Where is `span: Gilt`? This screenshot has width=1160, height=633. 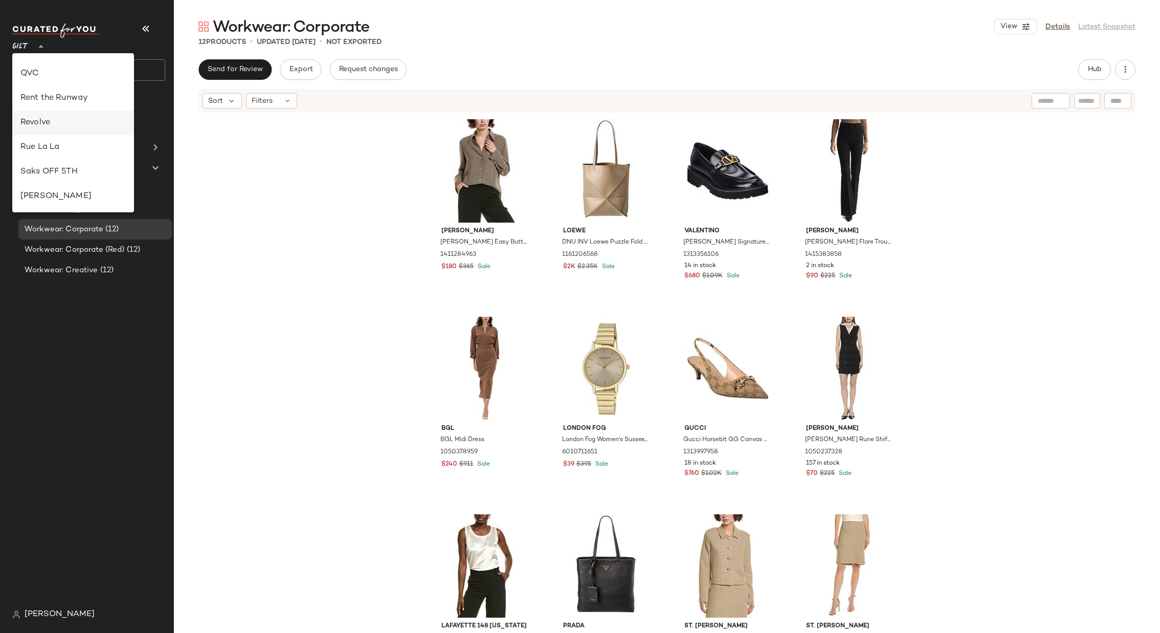 span: Gilt is located at coordinates (20, 44).